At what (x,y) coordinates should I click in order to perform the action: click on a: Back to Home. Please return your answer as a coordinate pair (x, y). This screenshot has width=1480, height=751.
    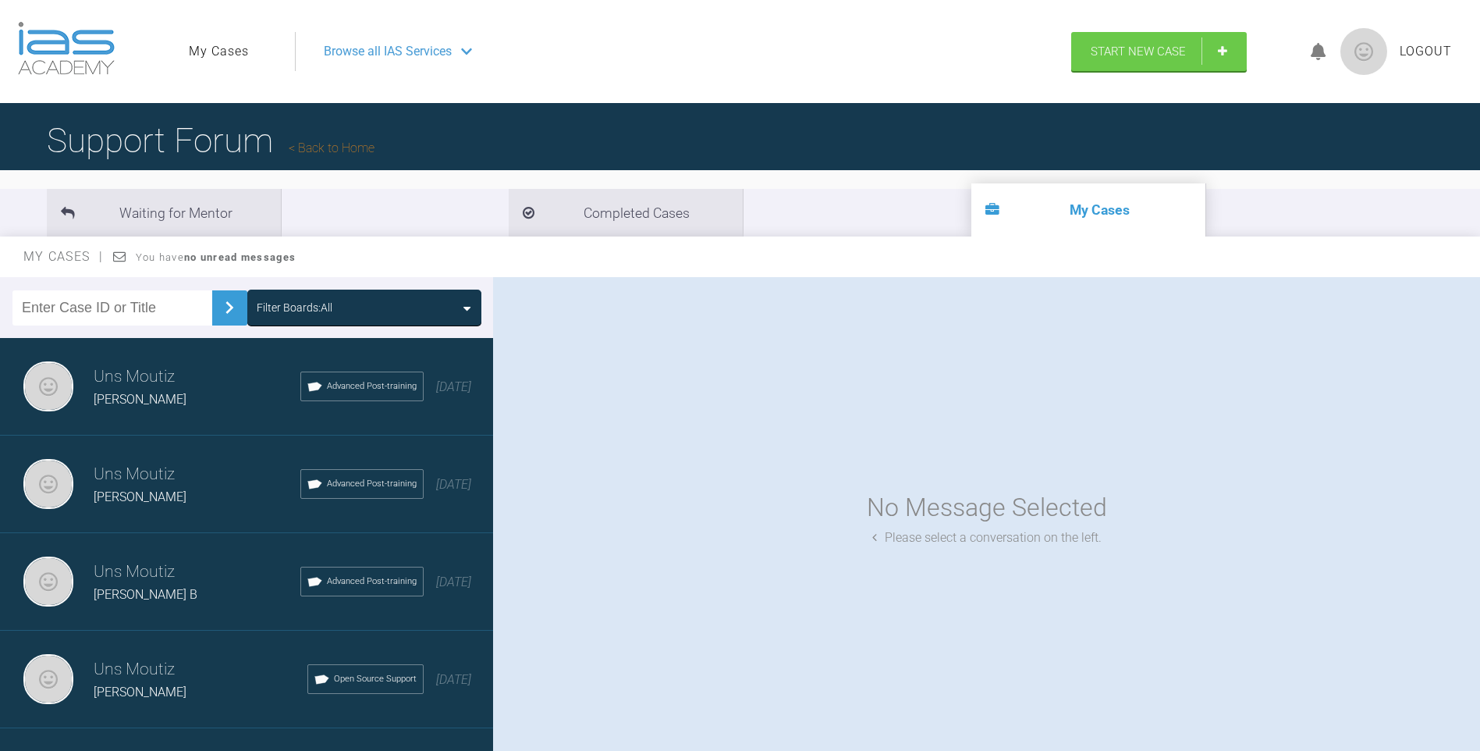
    Looking at the image, I should click on (332, 147).